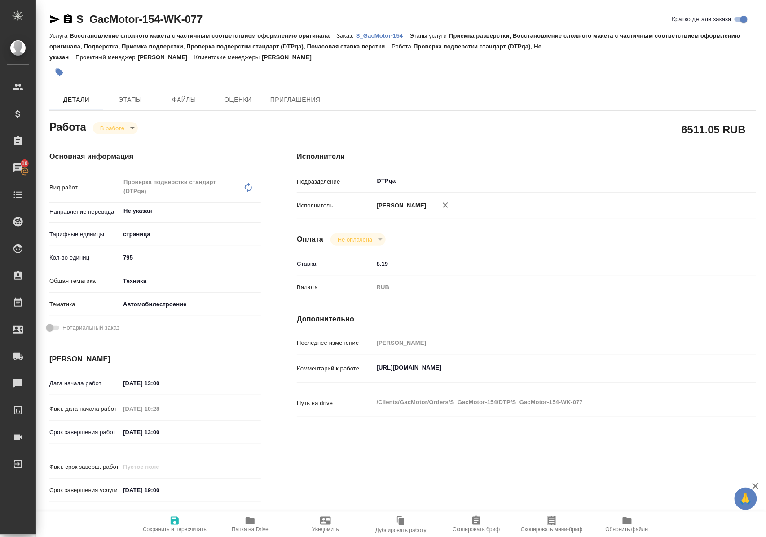 This screenshot has width=766, height=537. I want to click on span: Скопировать бриф, so click(476, 530).